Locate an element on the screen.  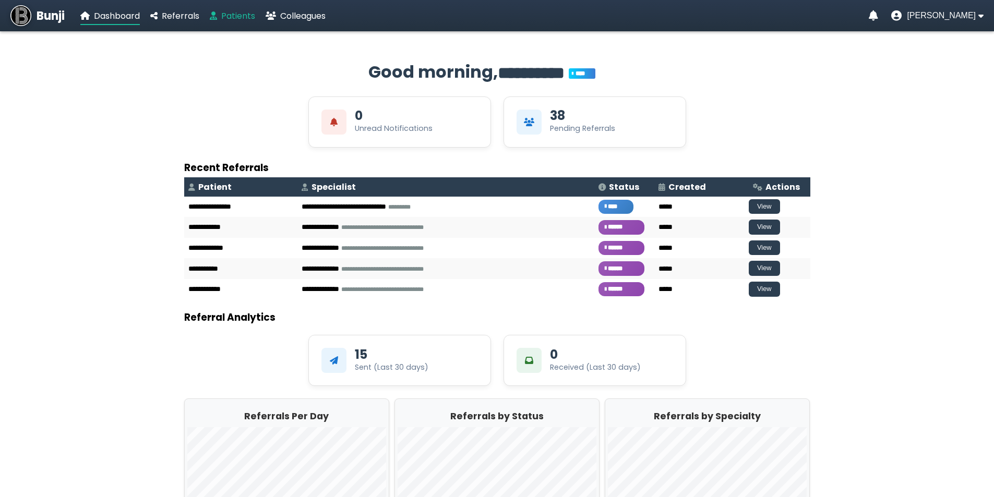
th: Actions is located at coordinates (779, 187).